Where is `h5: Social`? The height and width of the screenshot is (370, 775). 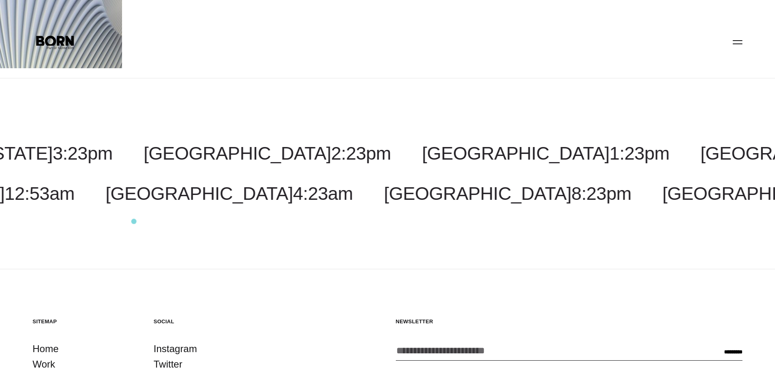 h5: Social is located at coordinates (206, 322).